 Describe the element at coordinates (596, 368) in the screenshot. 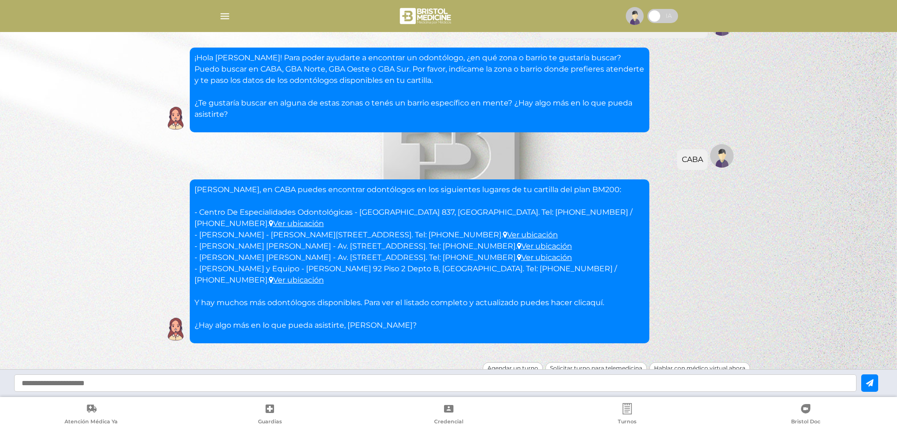

I see `div: Solicitar turno para telemedicina` at that location.